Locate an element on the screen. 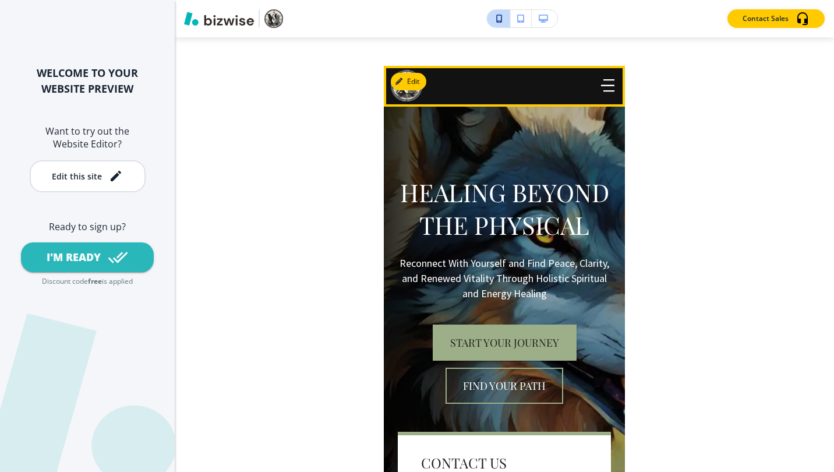 The image size is (834, 472). p: Reconnect With Yourself and Find Peace, Clarity, and Renewed Vitality Through Holistic Spiritual ... is located at coordinates (504, 278).